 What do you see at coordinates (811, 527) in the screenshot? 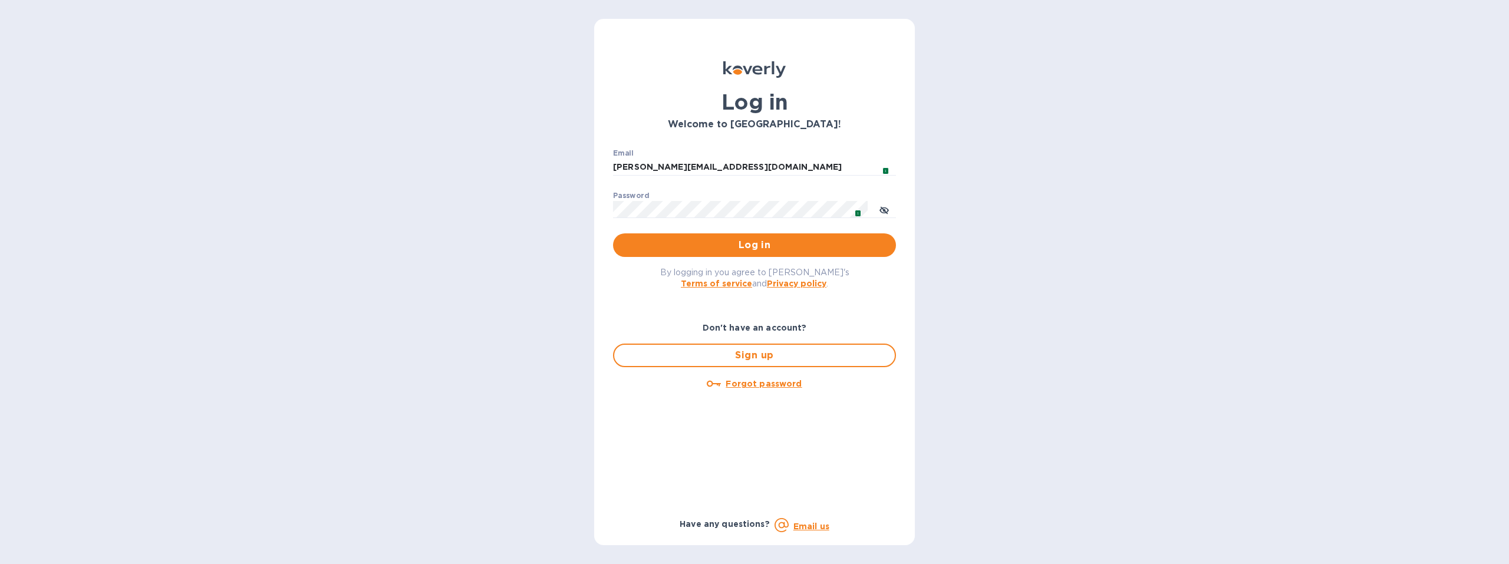
I see `a: Email us` at bounding box center [811, 527].